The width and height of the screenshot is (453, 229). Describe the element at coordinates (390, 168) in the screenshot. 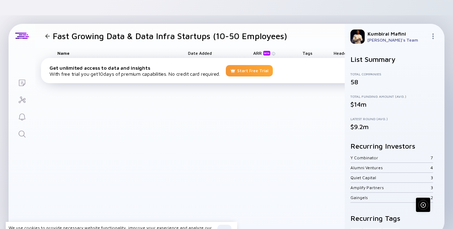

I see `div: Alumni Ventures` at that location.